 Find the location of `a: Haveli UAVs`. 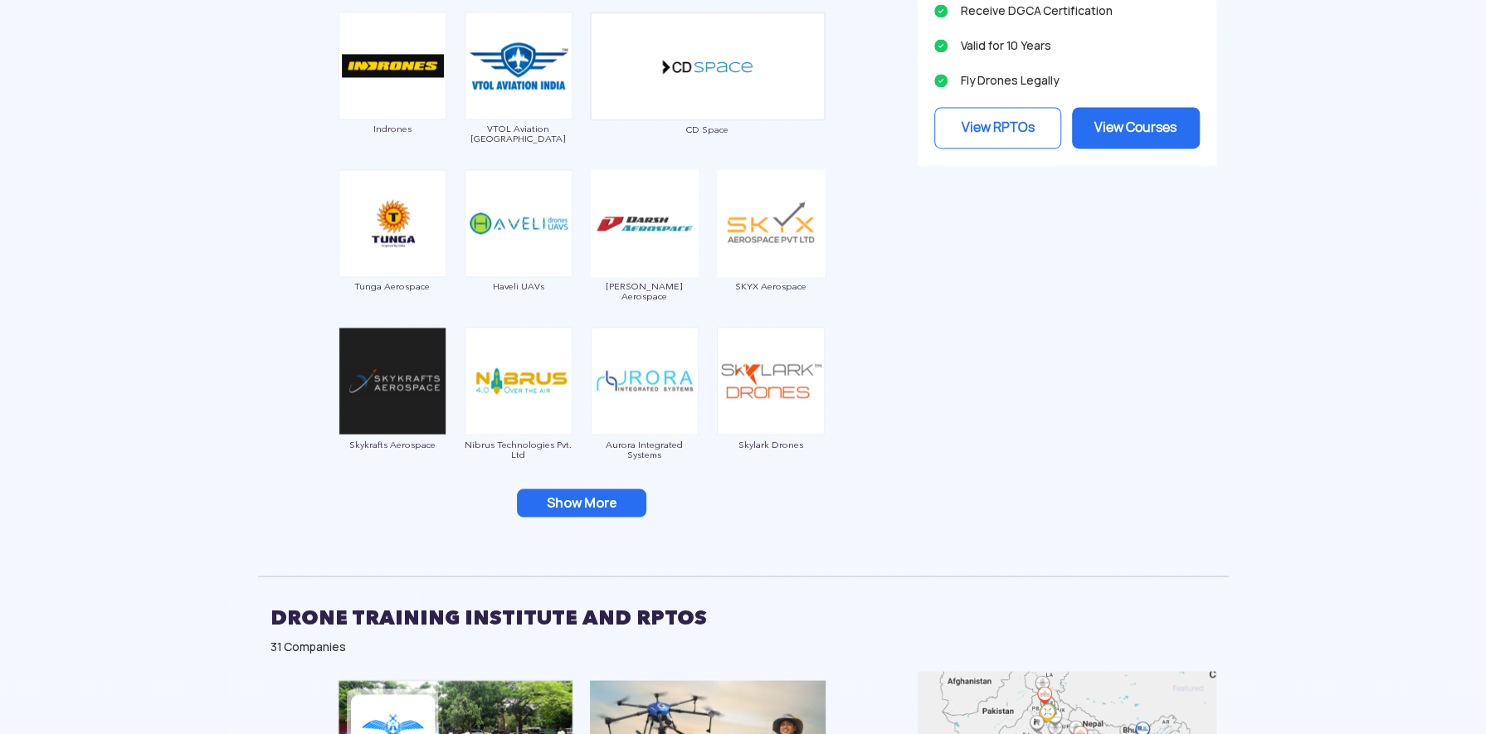

a: Haveli UAVs is located at coordinates (519, 253).